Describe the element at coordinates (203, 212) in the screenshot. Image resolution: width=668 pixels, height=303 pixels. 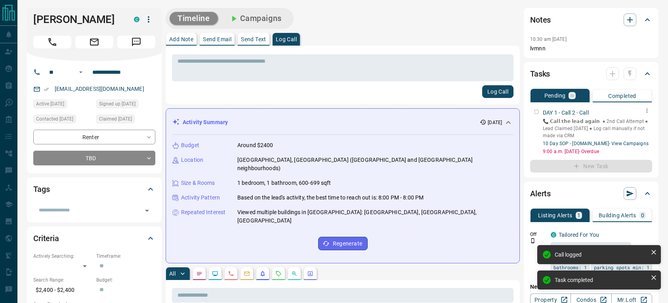
I see `p: Repeated Interest` at that location.